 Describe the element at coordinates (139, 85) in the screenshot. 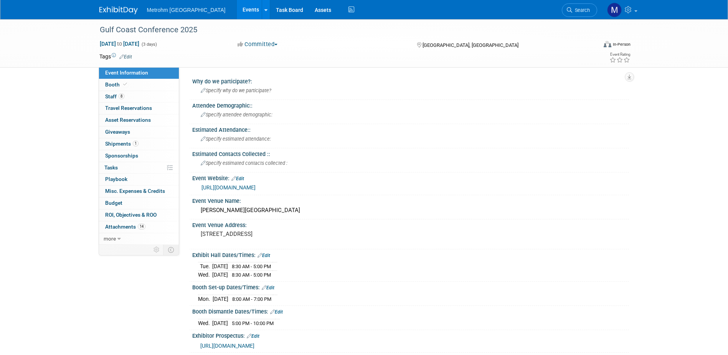

I see `a: Booth` at that location.